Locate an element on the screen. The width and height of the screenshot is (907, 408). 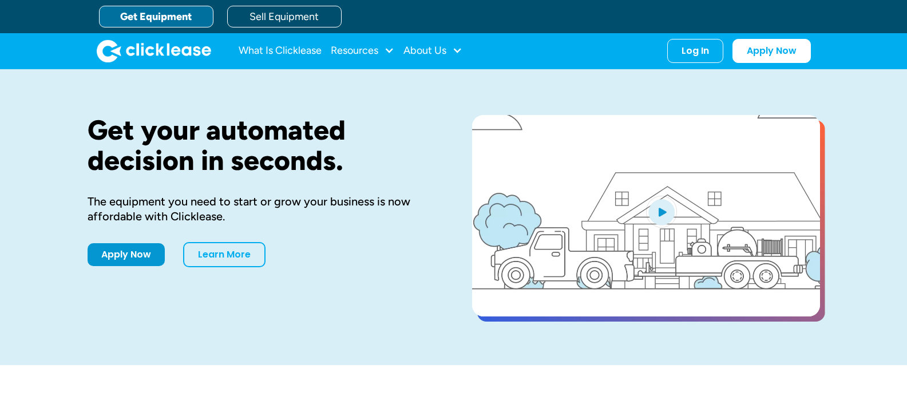
div: Resources is located at coordinates (362, 51).